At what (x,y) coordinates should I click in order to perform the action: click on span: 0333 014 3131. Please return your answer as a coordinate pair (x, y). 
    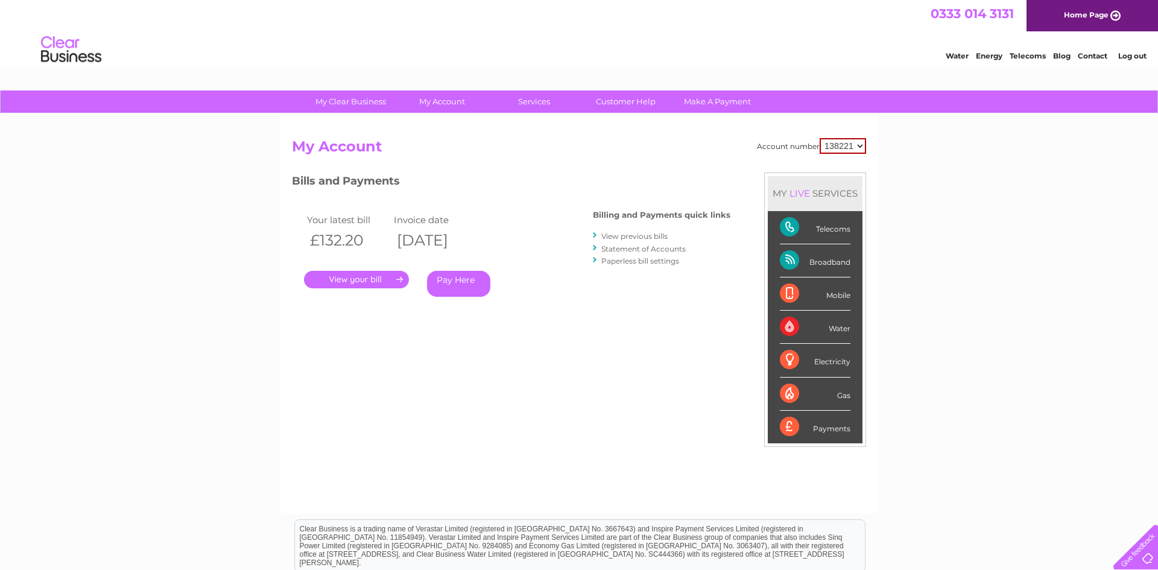
    Looking at the image, I should click on (972, 13).